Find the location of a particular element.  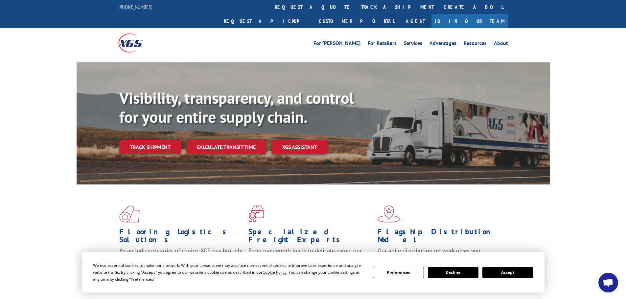

a: Calculate transit time is located at coordinates (226, 147).